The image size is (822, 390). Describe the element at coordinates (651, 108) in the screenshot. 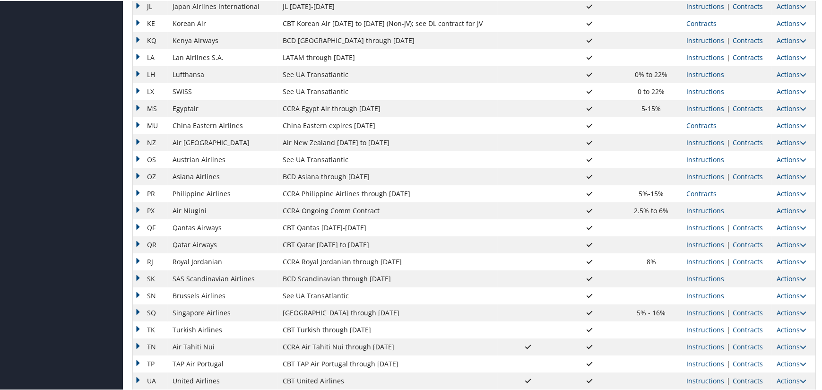

I see `td: 5-15%` at that location.